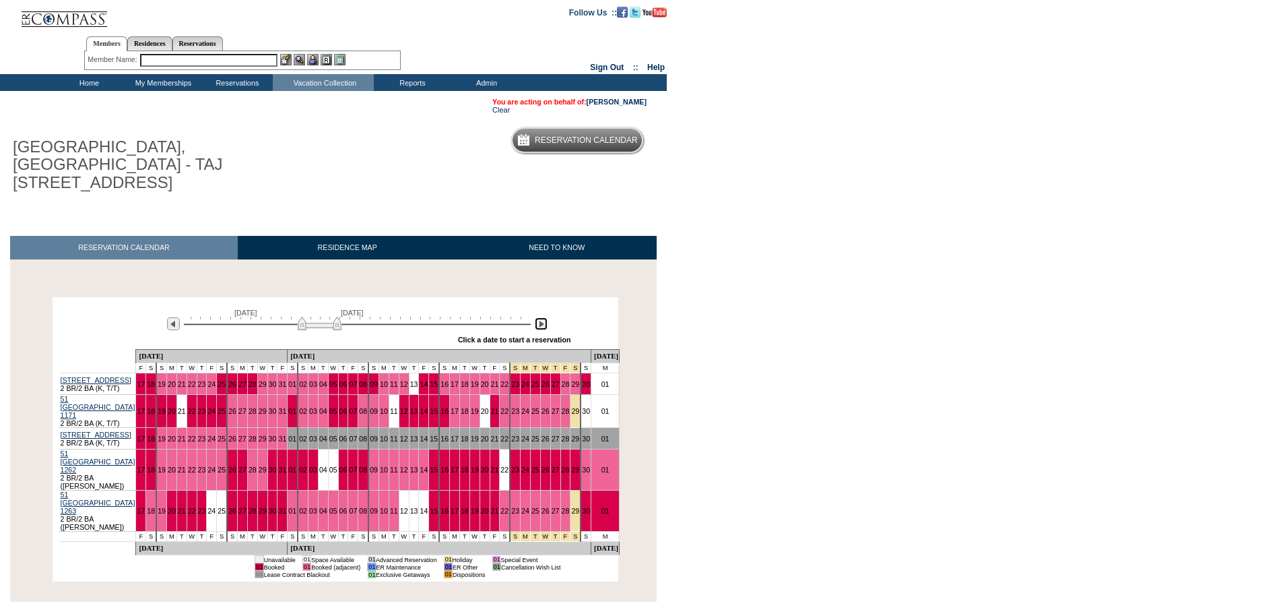  What do you see at coordinates (333, 368) in the screenshot?
I see `td: W` at bounding box center [333, 368].